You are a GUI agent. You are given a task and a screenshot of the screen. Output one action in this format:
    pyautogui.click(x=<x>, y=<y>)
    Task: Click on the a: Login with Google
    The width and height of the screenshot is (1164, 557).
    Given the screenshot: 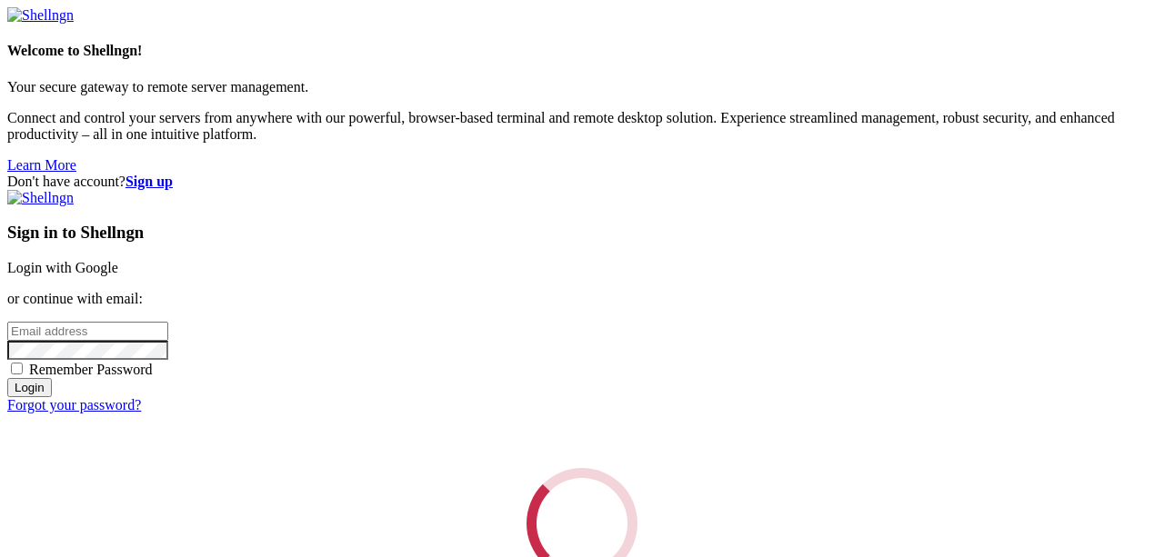 What is the action you would take?
    pyautogui.click(x=63, y=267)
    